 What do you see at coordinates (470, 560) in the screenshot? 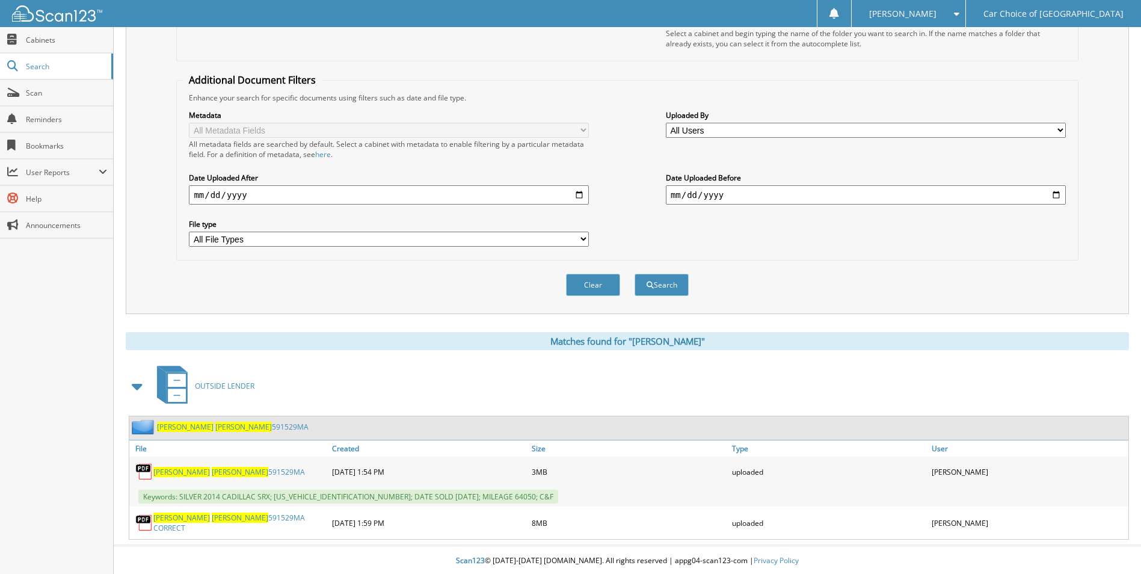
I see `span: Scan123` at bounding box center [470, 560].